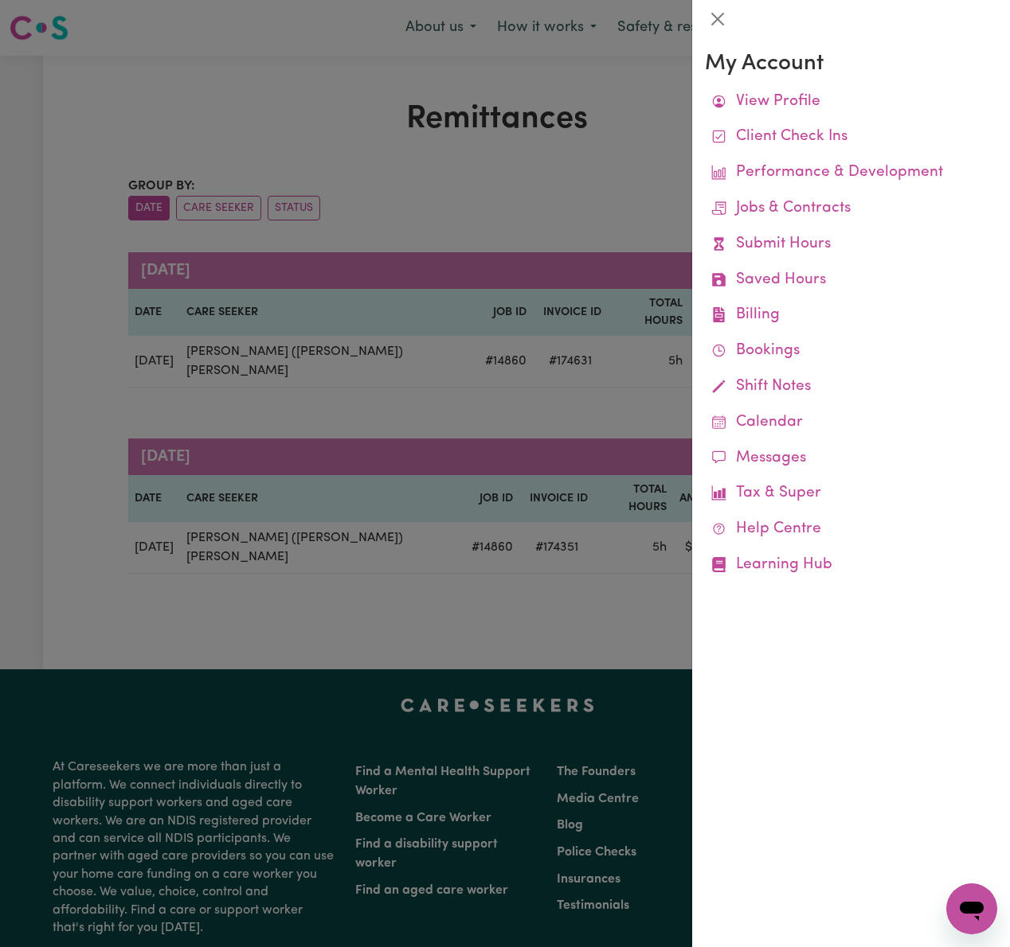 Image resolution: width=1010 pixels, height=947 pixels. I want to click on a: Jobs & Contracts, so click(850, 209).